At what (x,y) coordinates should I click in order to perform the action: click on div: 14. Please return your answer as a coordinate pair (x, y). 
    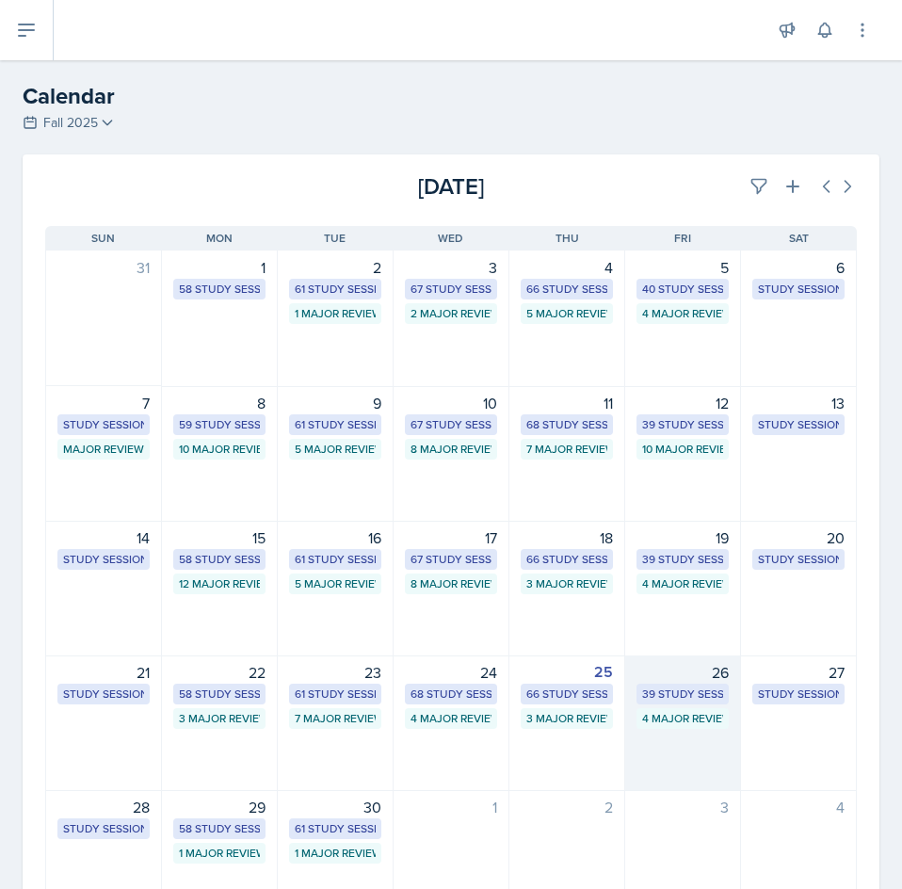
    Looking at the image, I should click on (104, 538).